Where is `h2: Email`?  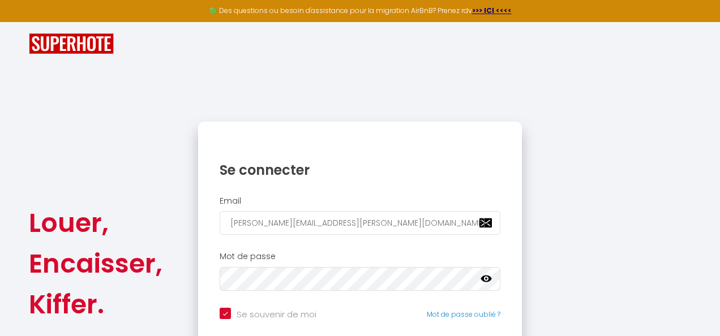
h2: Email is located at coordinates (360, 201).